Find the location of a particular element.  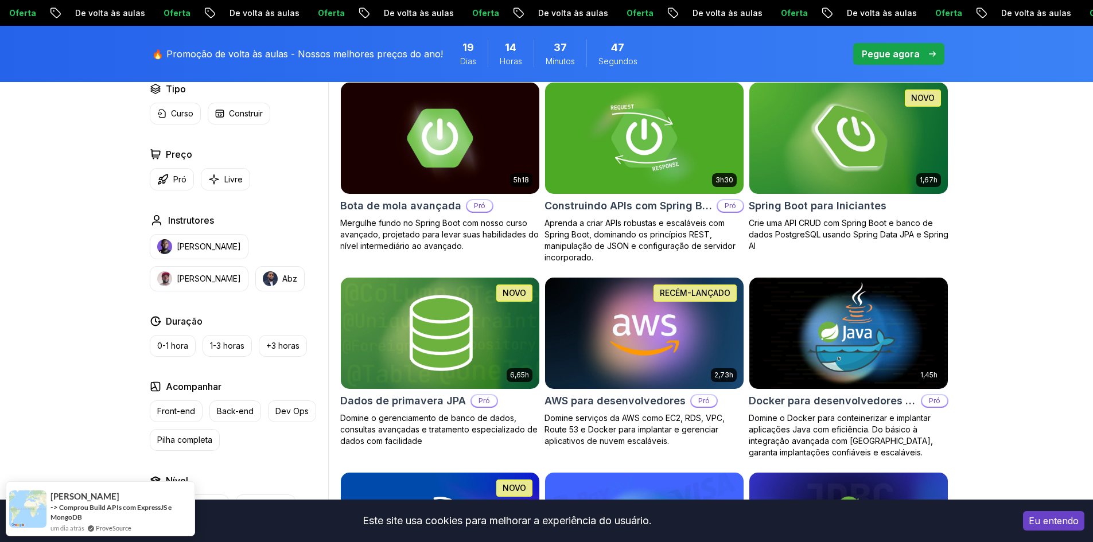

font: Abz is located at coordinates (290, 278).